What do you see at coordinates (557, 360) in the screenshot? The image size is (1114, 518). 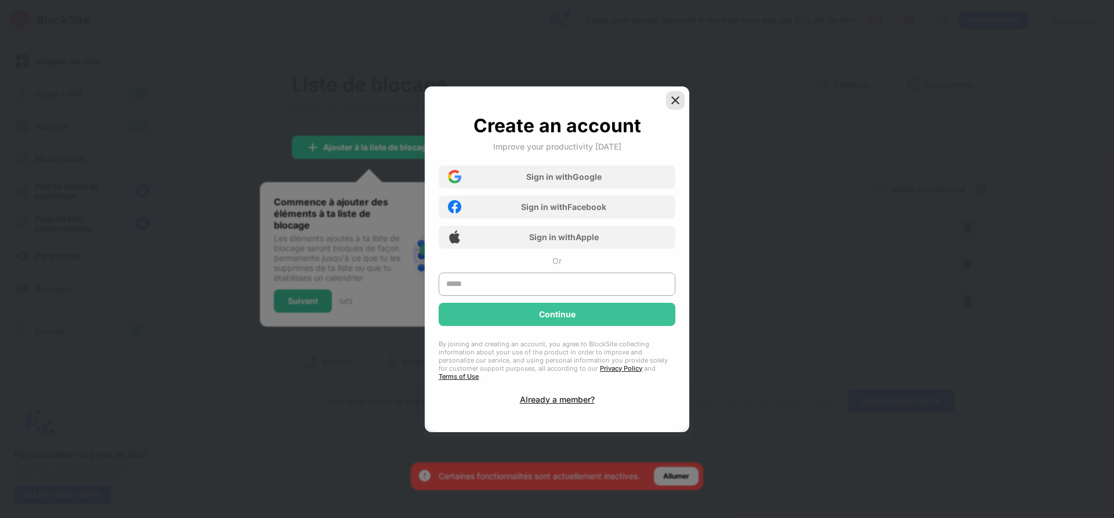 I see `div: By joining and creating an account, you agree to BlockSite collecting information about your use ...` at bounding box center [557, 360].